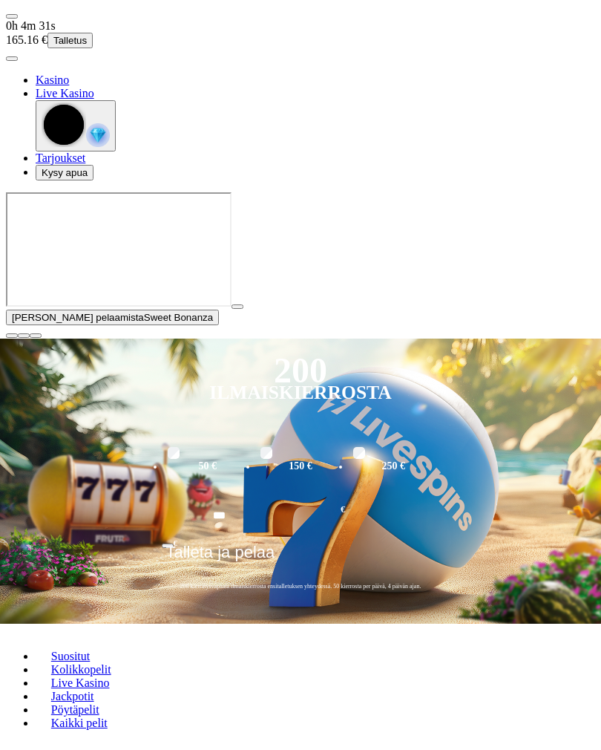 The height and width of the screenshot is (750, 601). I want to click on label: 150 €, so click(301, 466).